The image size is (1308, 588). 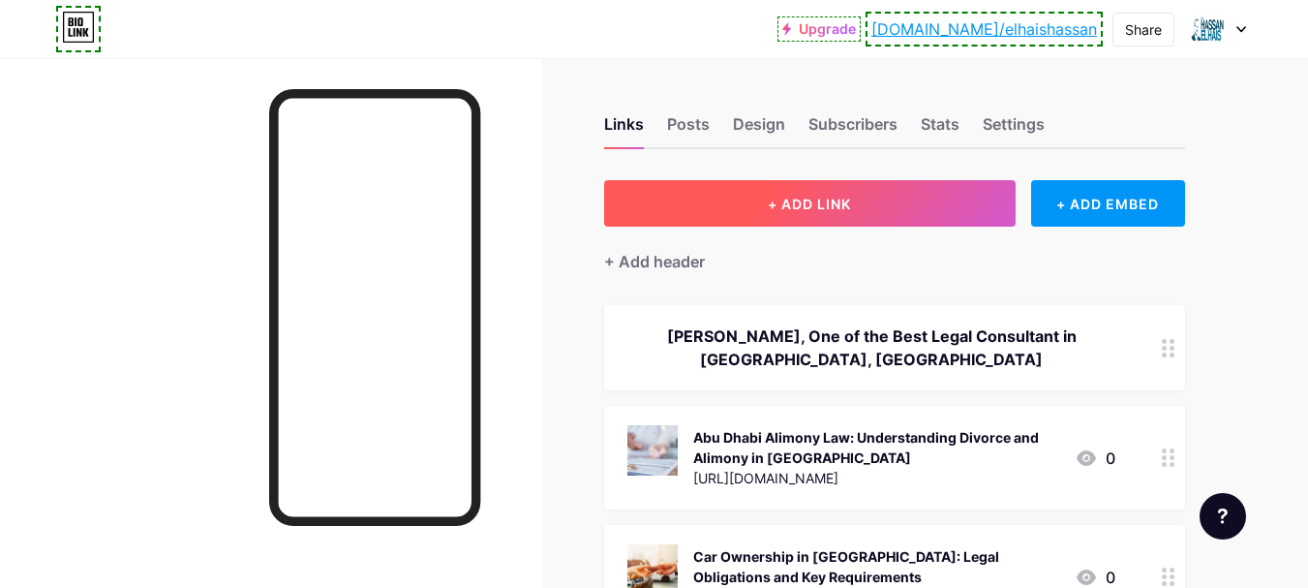 I want to click on div: Stats, so click(x=940, y=130).